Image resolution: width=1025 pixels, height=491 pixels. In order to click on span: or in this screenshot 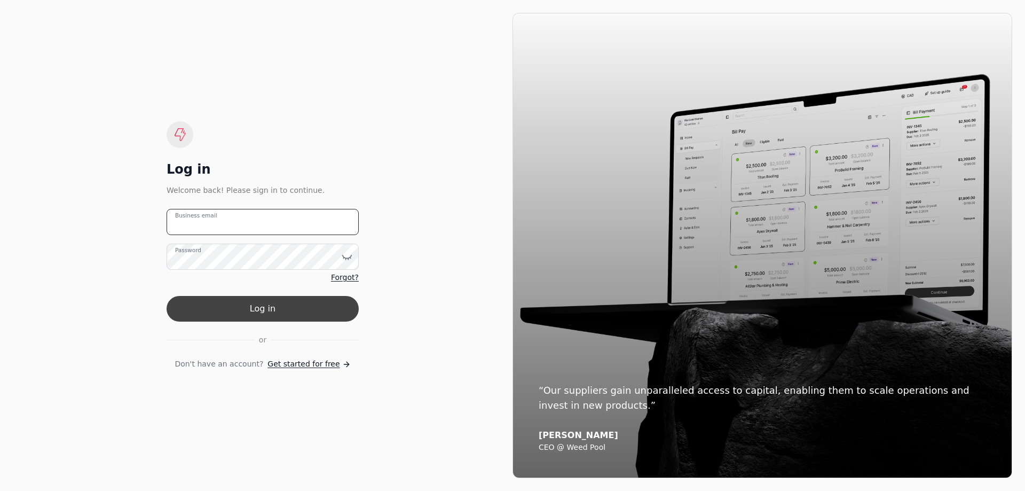, I will do `click(263, 340)`.